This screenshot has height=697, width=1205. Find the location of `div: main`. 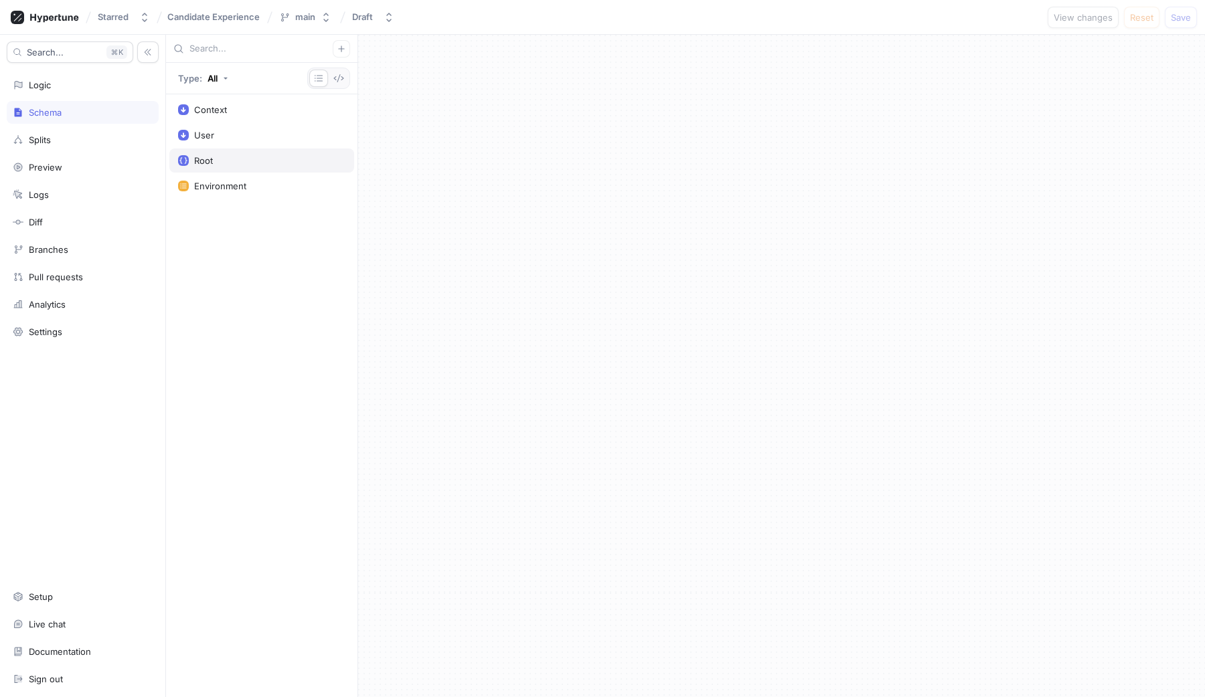

div: main is located at coordinates (305, 17).